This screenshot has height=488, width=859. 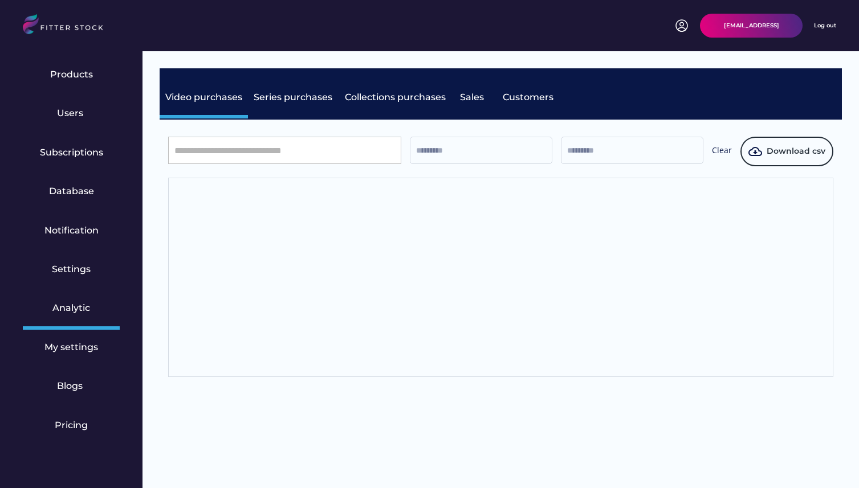 What do you see at coordinates (531, 97) in the screenshot?
I see `div: Customers` at bounding box center [531, 97].